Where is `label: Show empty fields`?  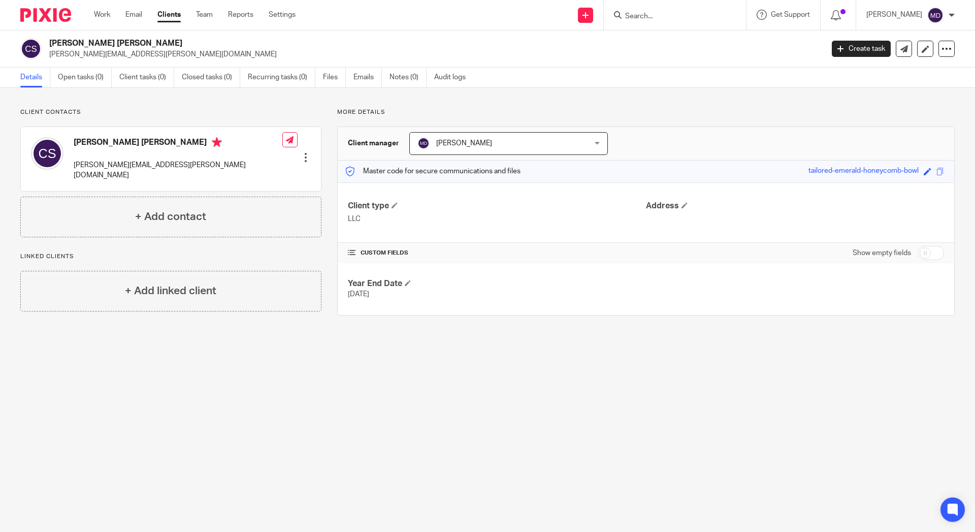
label: Show empty fields is located at coordinates (882, 253).